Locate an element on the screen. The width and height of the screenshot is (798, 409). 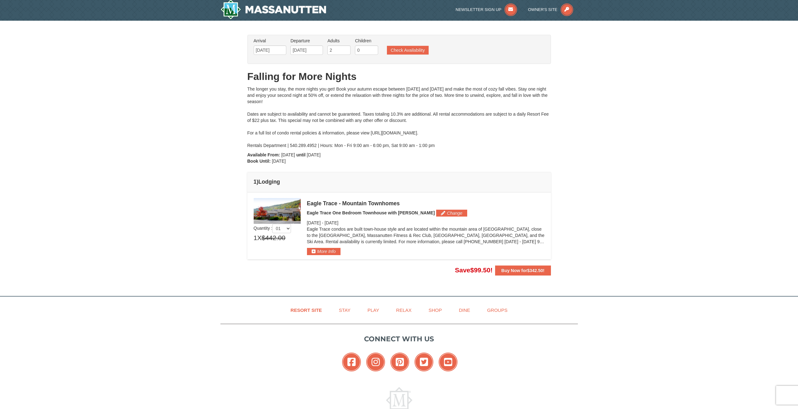
button: Change is located at coordinates (451, 213).